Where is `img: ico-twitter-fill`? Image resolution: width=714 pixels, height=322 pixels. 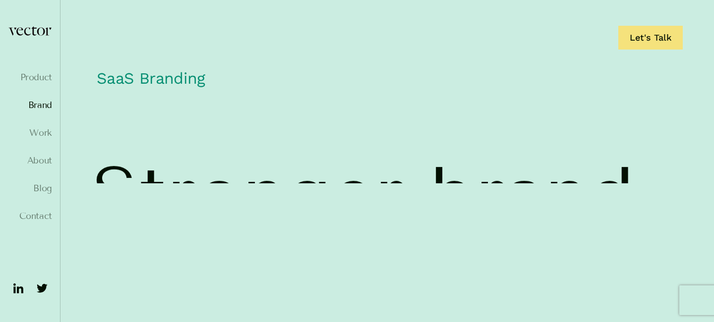
img: ico-twitter-fill is located at coordinates (42, 289).